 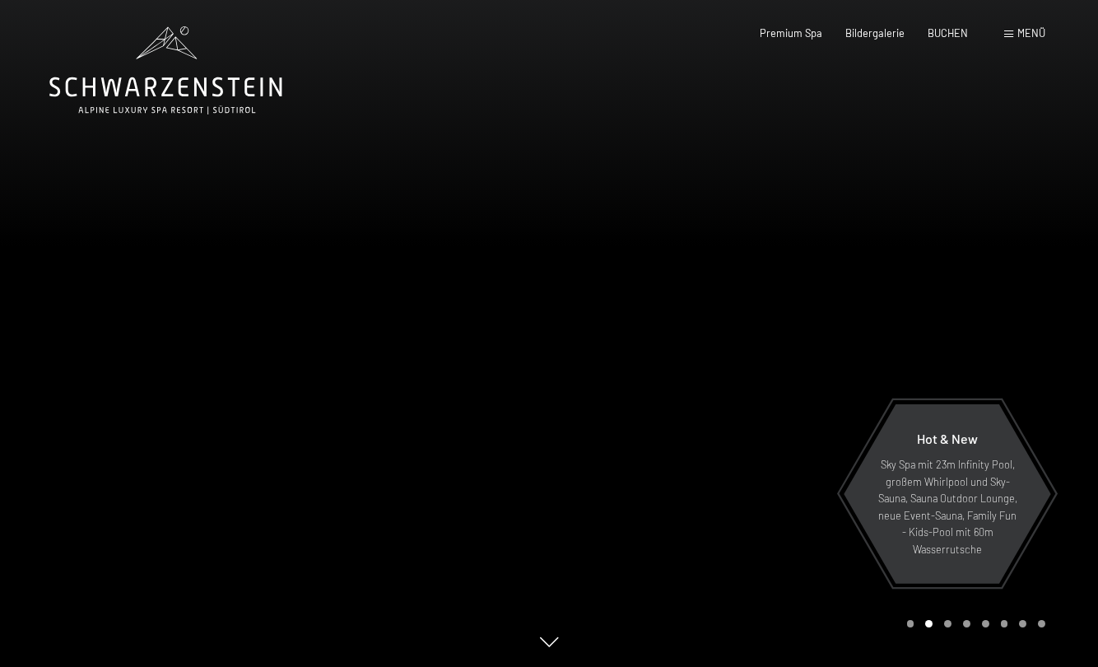 I want to click on div: Carousel Page 1, so click(x=911, y=623).